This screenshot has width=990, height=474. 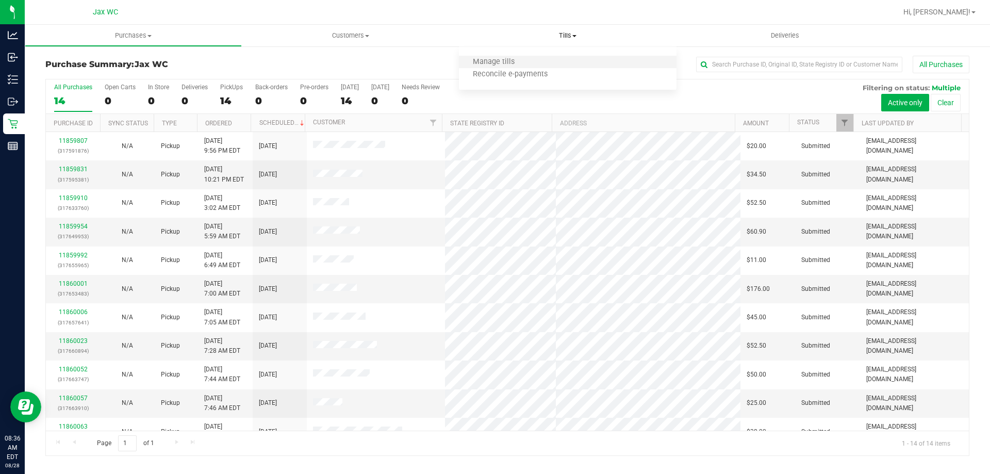 I want to click on a: Customers, so click(x=350, y=36).